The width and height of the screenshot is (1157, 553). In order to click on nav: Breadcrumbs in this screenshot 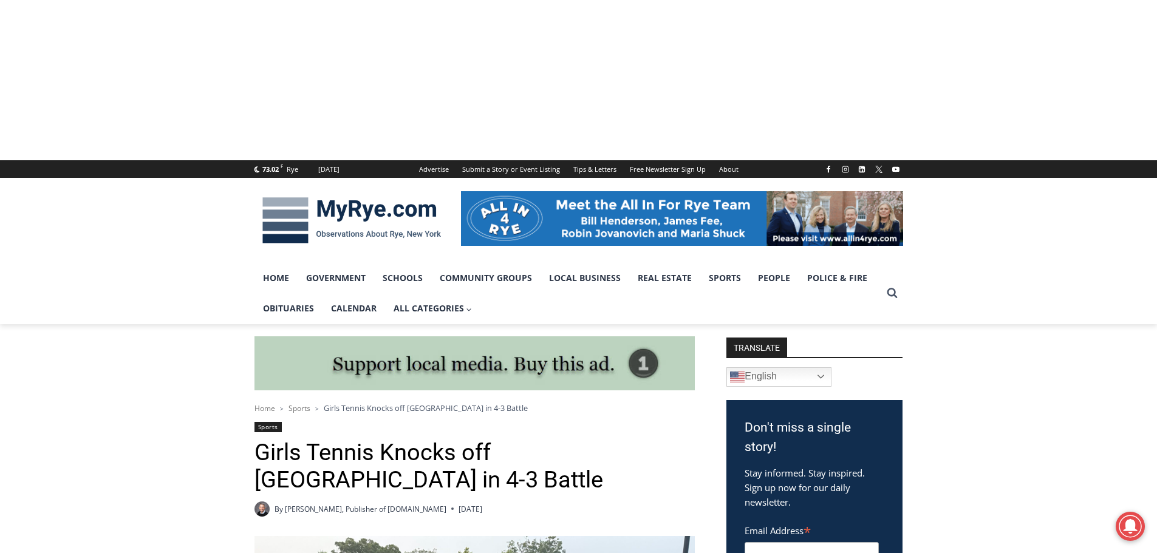, I will do `click(474, 408)`.